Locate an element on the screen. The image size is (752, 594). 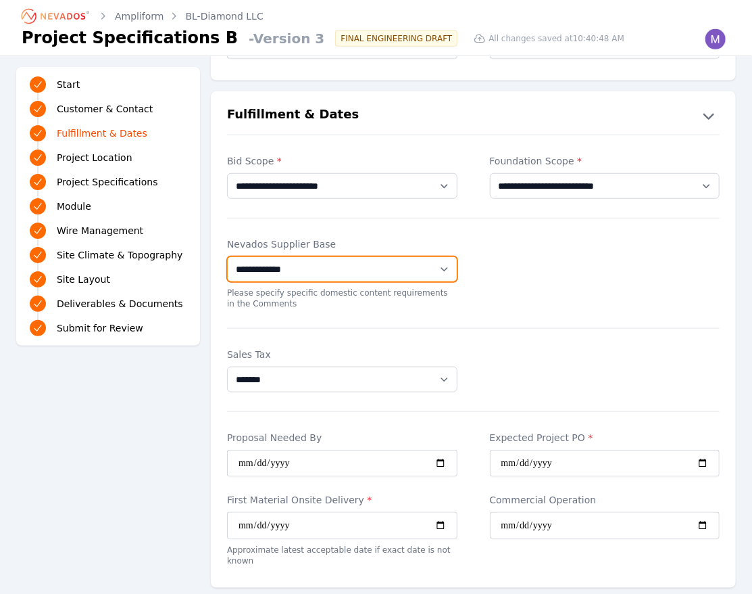
h2: Fulfillment & Dates is located at coordinates (293, 116).